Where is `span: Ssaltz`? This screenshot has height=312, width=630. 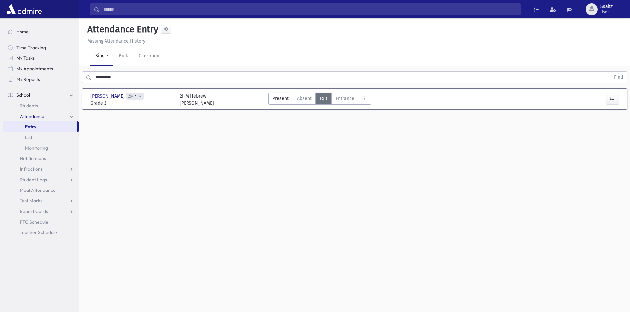 span: Ssaltz is located at coordinates (606, 7).